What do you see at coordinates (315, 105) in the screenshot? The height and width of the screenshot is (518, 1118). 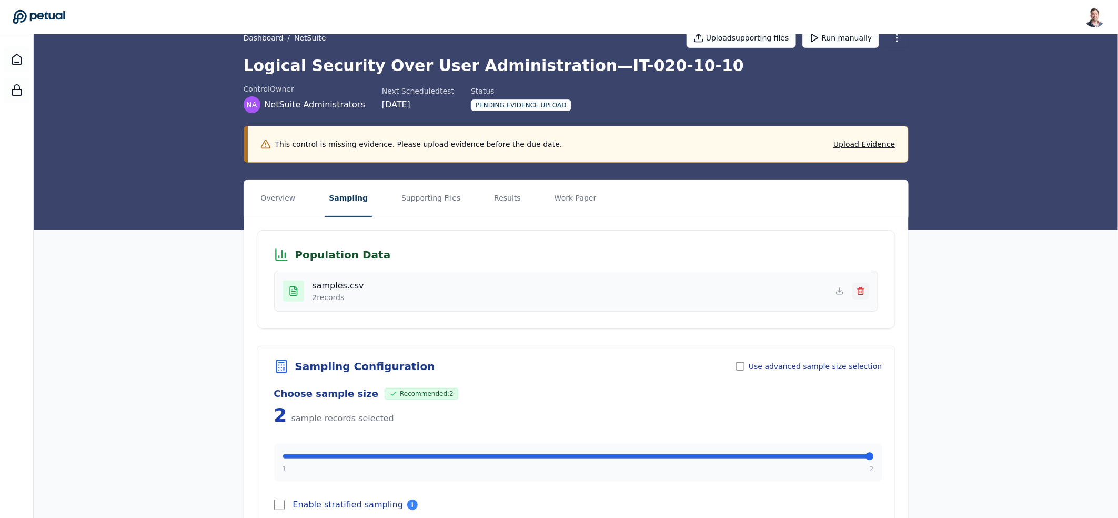 I see `span: NetSuite Administrators` at bounding box center [315, 105].